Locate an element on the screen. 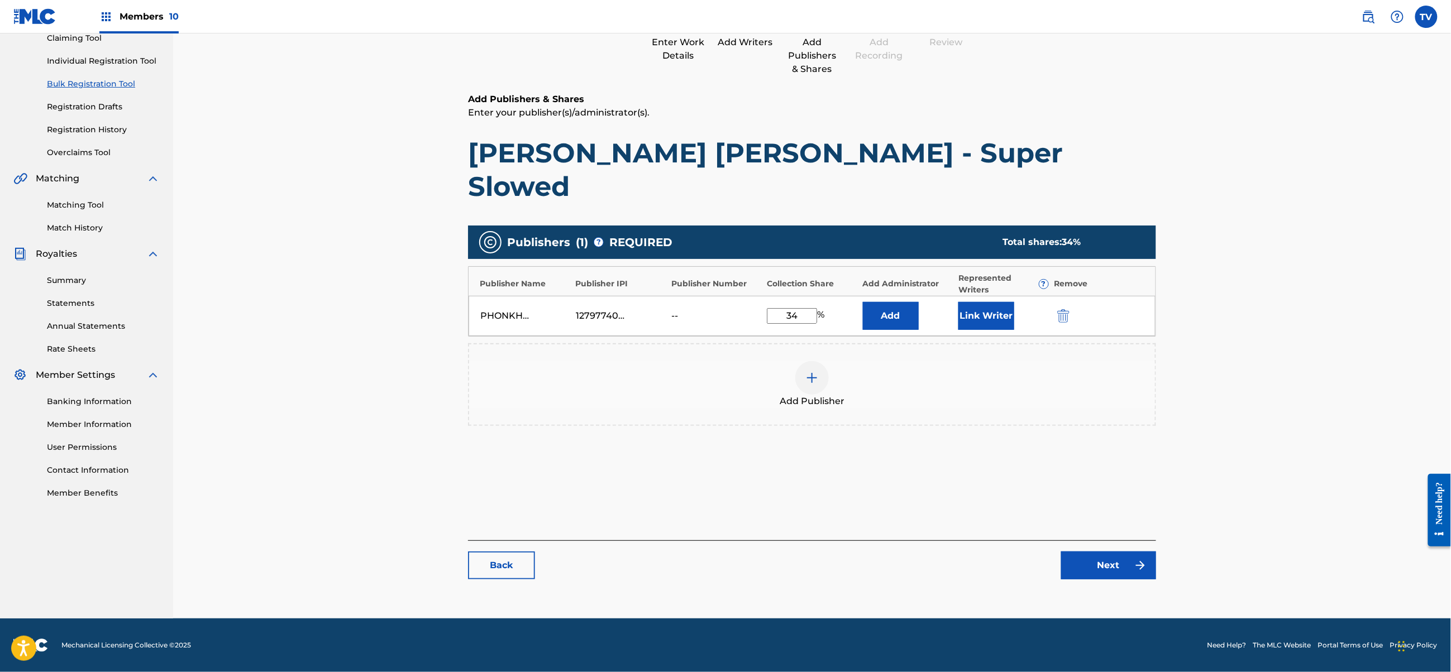 This screenshot has height=672, width=1451. div: Total shares: is located at coordinates (1068, 242).